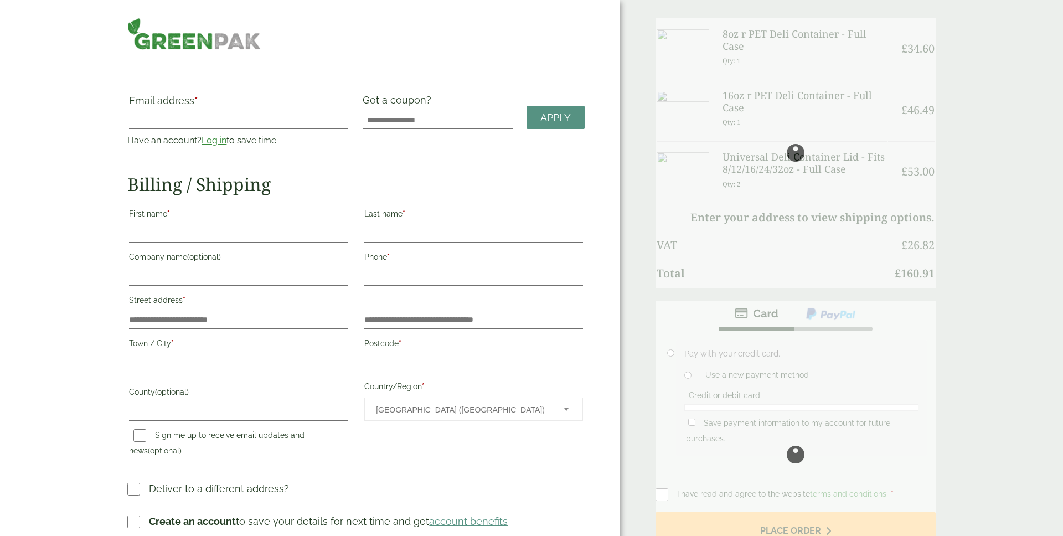 This screenshot has height=536, width=1063. What do you see at coordinates (473, 215) in the screenshot?
I see `label: Last name` at bounding box center [473, 215].